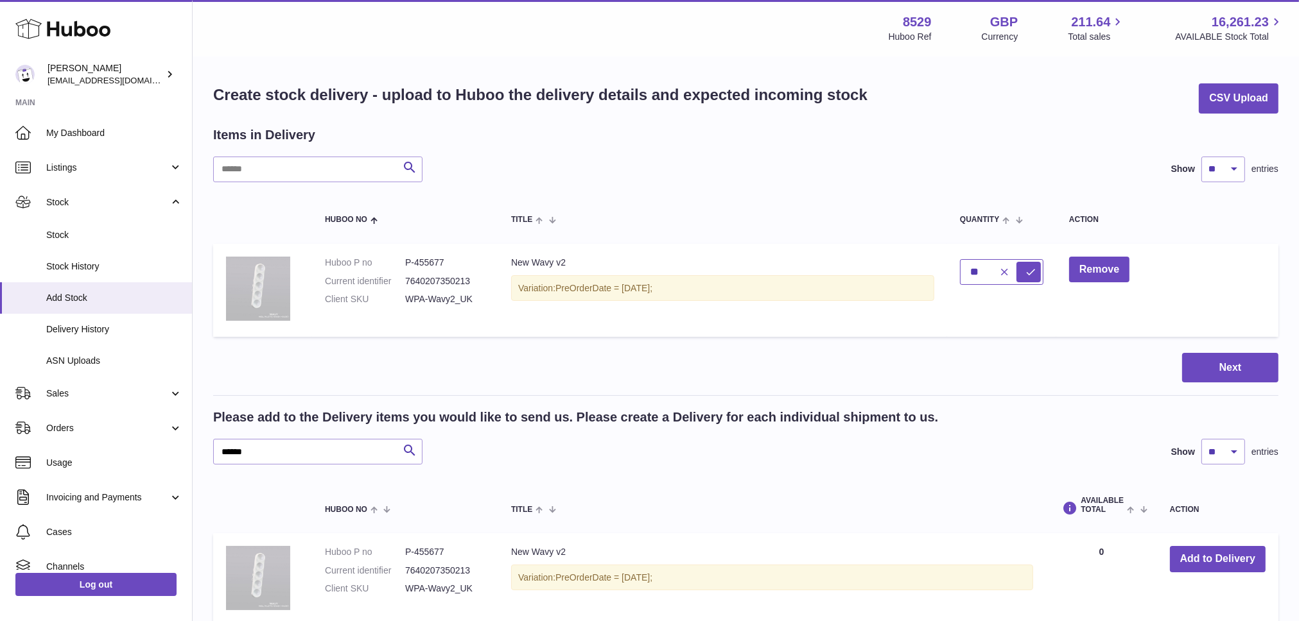 This screenshot has height=621, width=1299. What do you see at coordinates (114, 329) in the screenshot?
I see `span: Delivery History` at bounding box center [114, 329].